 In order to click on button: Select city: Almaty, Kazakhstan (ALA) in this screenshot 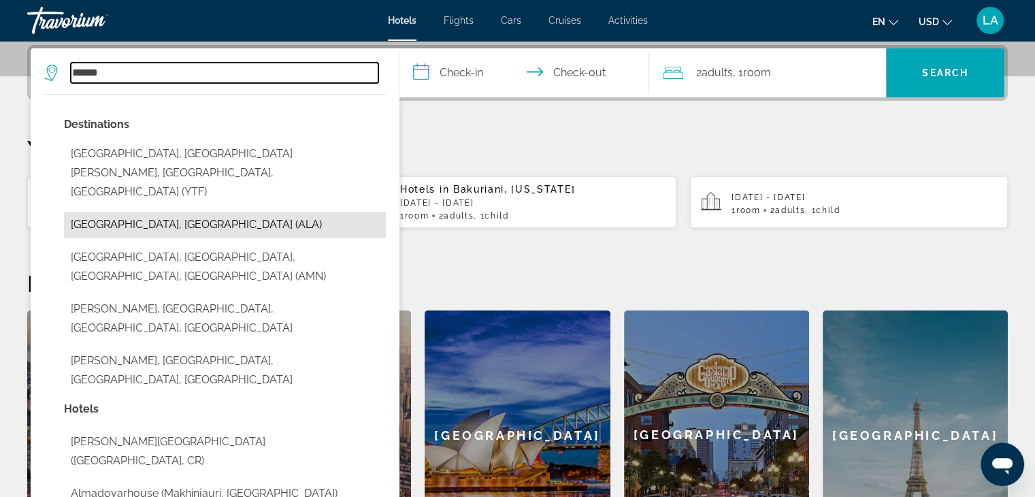, I will do `click(224, 224)`.